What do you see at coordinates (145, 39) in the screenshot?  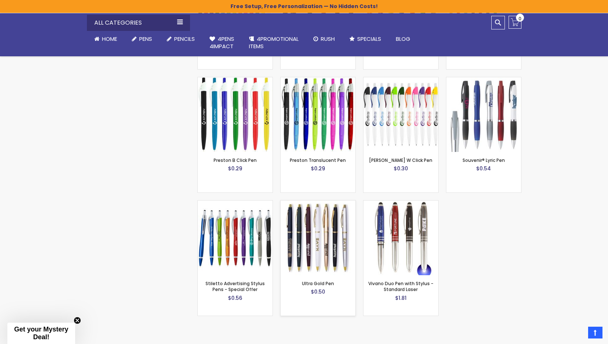 I see `span: Pens` at bounding box center [145, 39].